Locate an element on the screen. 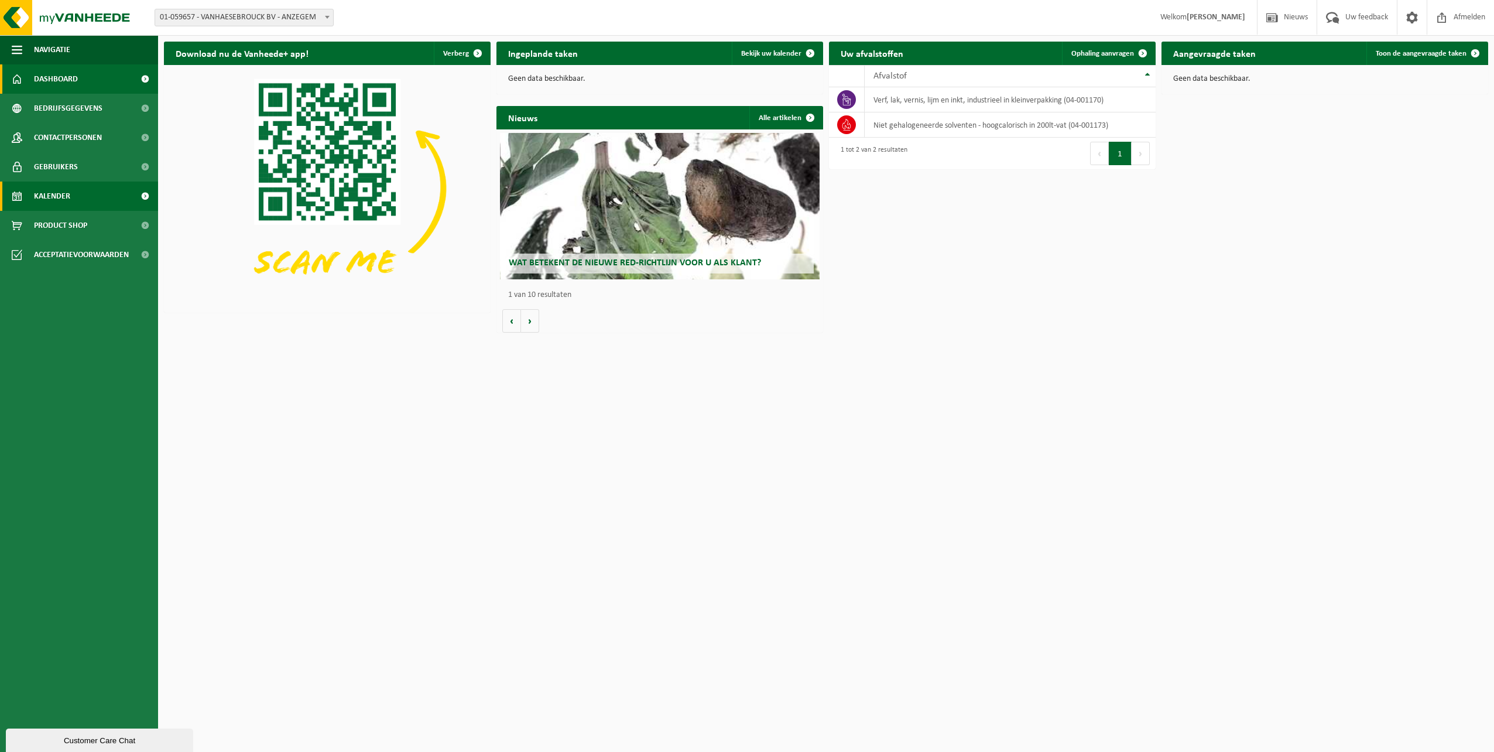 The width and height of the screenshot is (1494, 752). h2: Download nu de Vanheede+ app! is located at coordinates (242, 53).